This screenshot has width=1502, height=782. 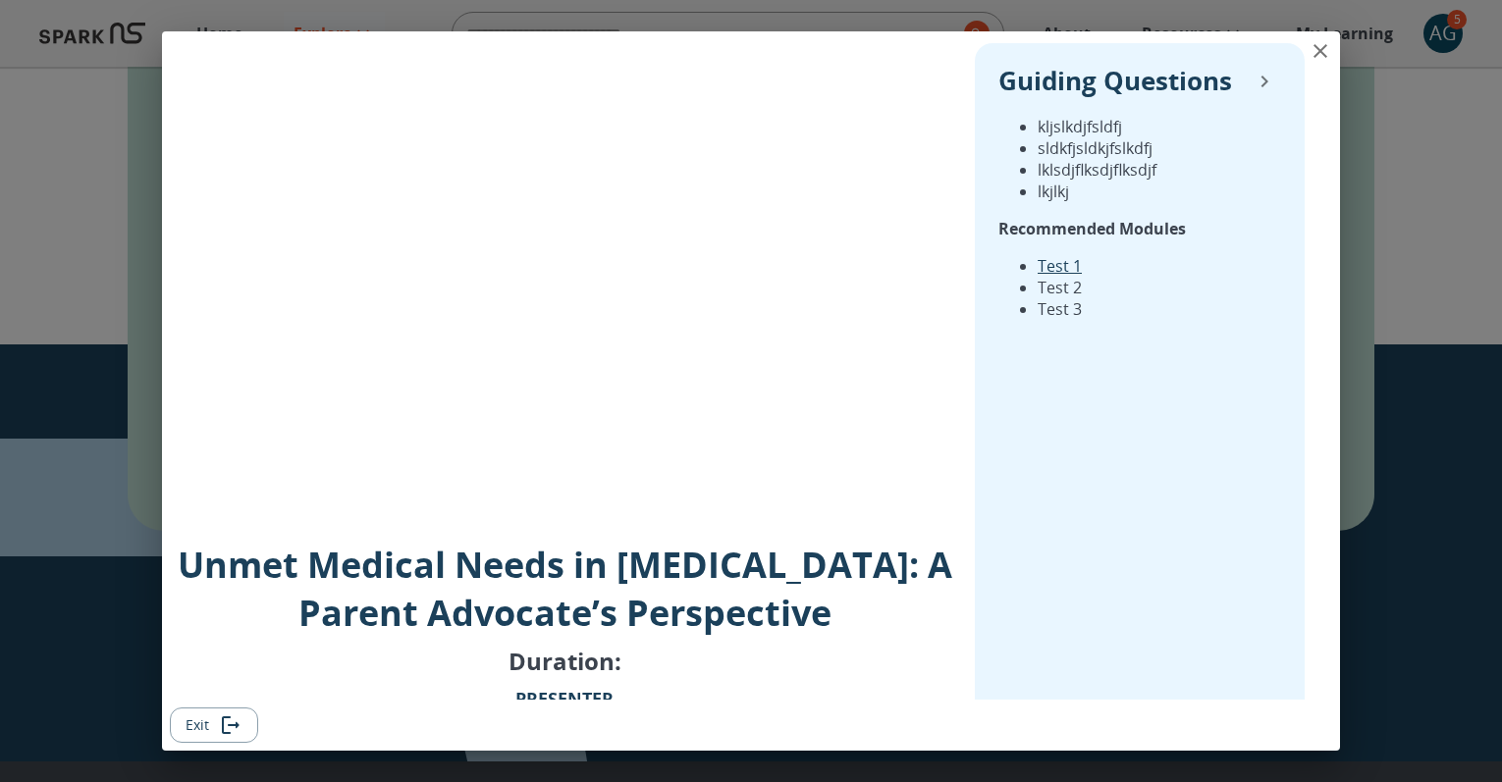 I want to click on li: sldkfjsldkjfslkdfj, so click(x=1159, y=148).